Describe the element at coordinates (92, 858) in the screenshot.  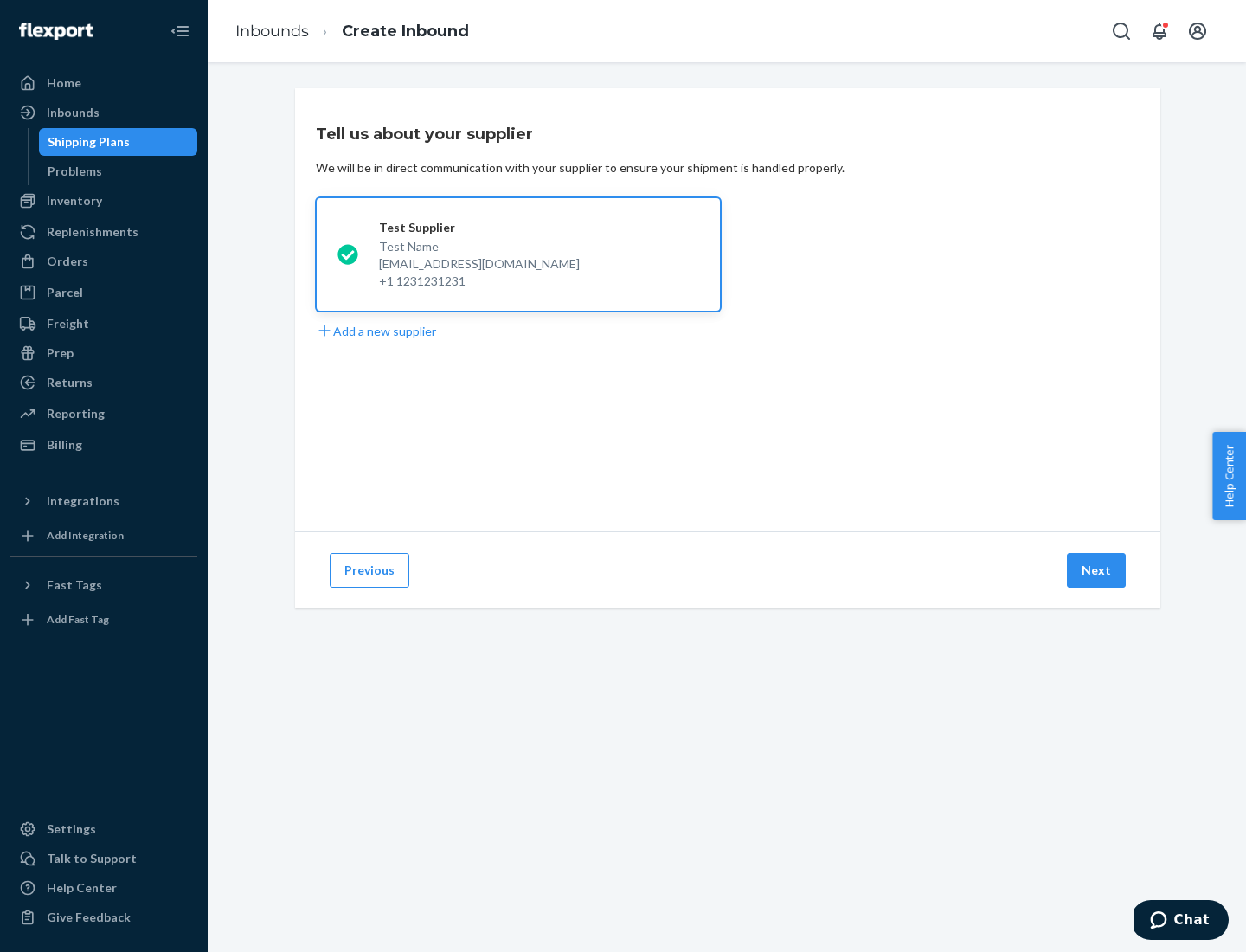
I see `div: Talk to Support` at that location.